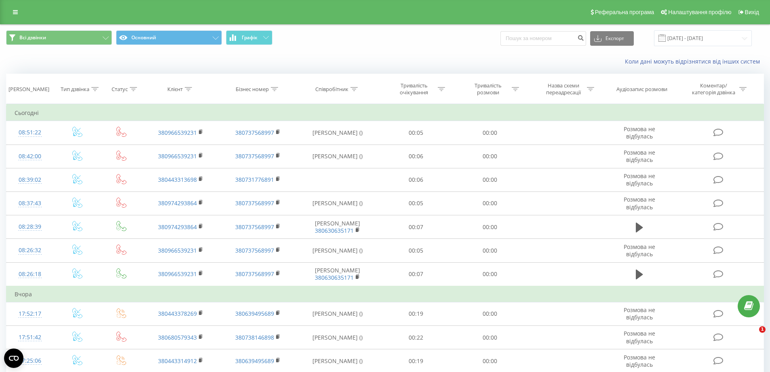 This screenshot has height=372, width=770. I want to click on div: Коментар/категорія дзвінка, so click(714, 89).